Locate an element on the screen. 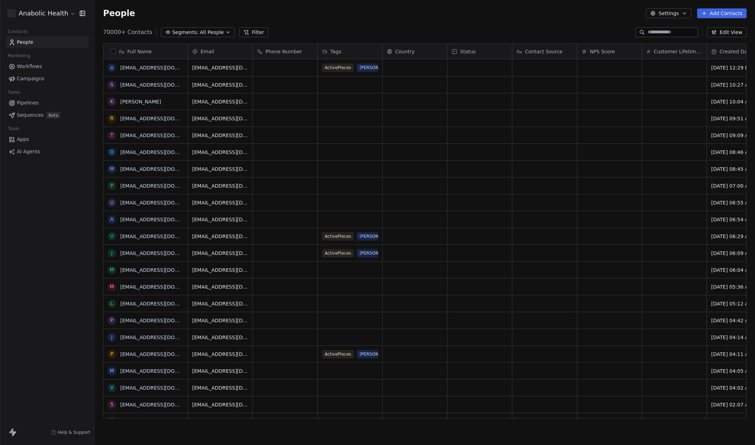 The width and height of the screenshot is (755, 445). span: Country is located at coordinates (405, 52).